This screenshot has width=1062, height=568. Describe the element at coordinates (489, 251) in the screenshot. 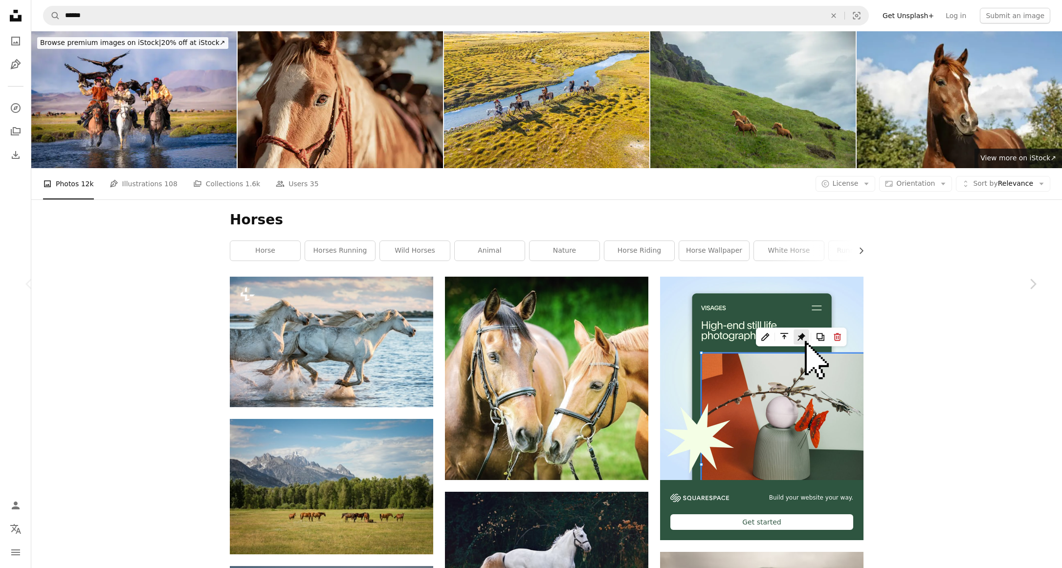

I see `a: animal` at that location.